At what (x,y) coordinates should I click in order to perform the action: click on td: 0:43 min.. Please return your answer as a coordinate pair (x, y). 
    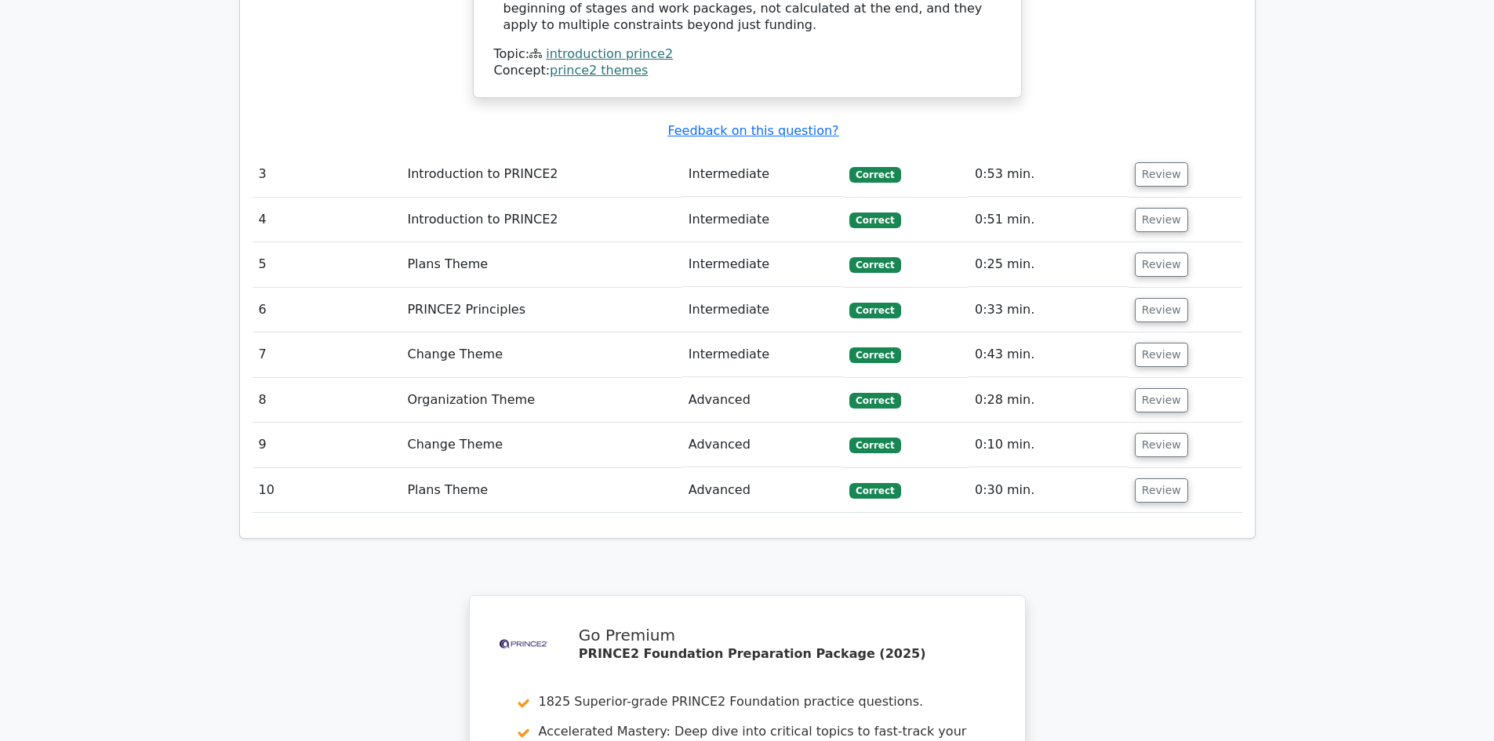
    Looking at the image, I should click on (1048, 354).